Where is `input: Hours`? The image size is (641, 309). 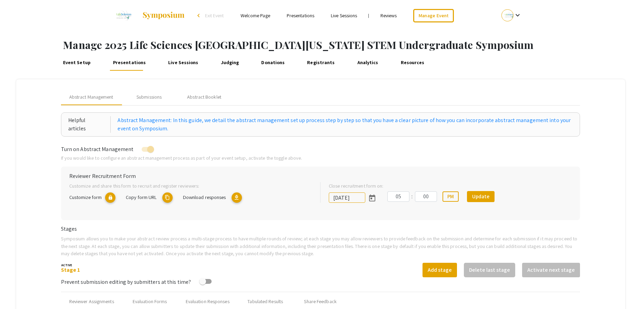
input: Hours is located at coordinates (399, 196).